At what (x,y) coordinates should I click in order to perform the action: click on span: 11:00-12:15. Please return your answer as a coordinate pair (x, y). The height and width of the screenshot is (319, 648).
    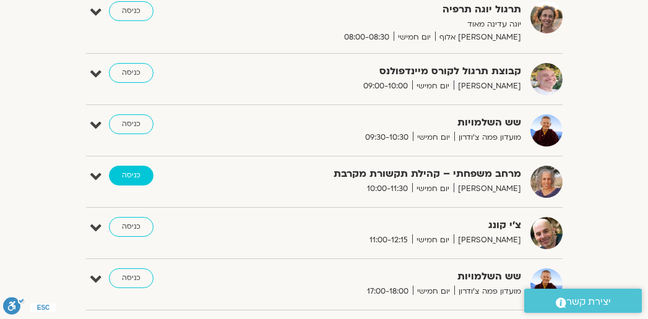
    Looking at the image, I should click on (389, 240).